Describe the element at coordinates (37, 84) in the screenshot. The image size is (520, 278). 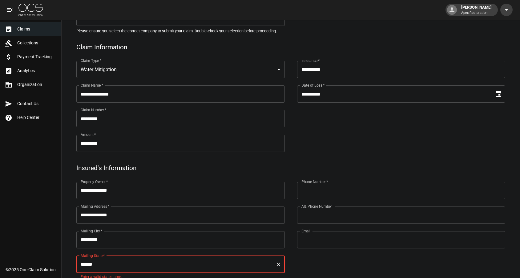
I see `span: Organization` at that location.